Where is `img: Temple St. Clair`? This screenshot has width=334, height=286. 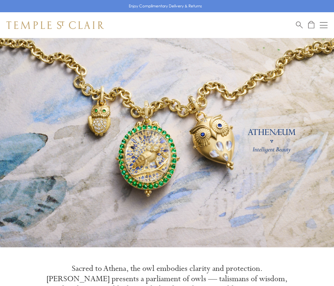
img: Temple St. Clair is located at coordinates (55, 25).